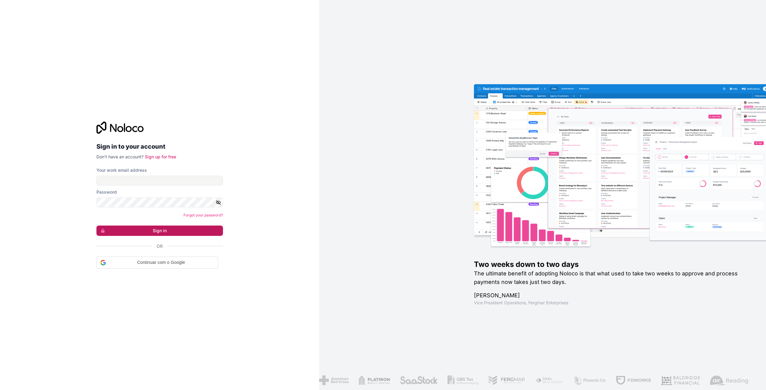 Image resolution: width=766 pixels, height=390 pixels. What do you see at coordinates (160, 157) in the screenshot?
I see `a: Sign up for free` at bounding box center [160, 157].